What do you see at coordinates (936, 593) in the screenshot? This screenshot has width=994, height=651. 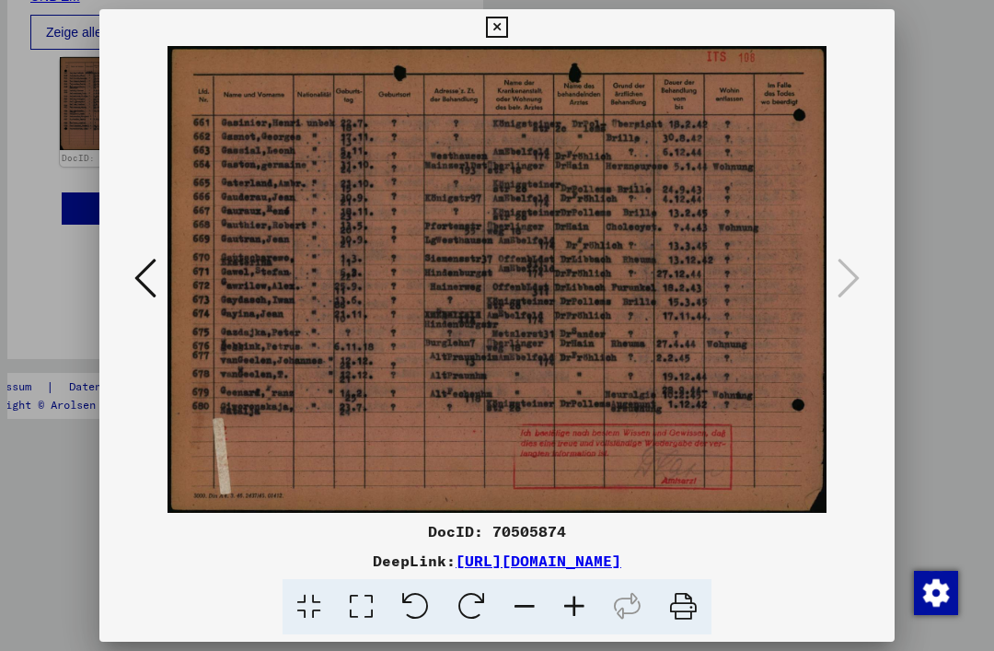 I see `img: Zustimmung ändern` at bounding box center [936, 593].